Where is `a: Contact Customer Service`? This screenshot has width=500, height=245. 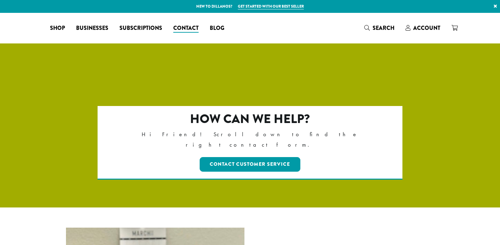
a: Contact Customer Service is located at coordinates (250, 164).